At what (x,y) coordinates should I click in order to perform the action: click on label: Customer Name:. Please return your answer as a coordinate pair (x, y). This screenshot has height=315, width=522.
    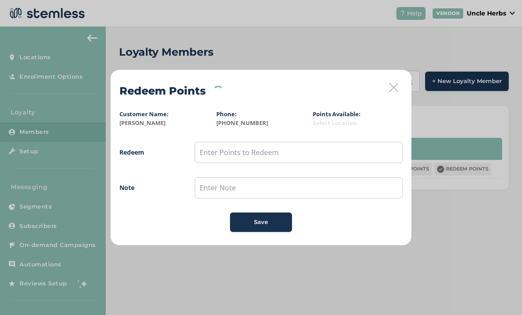
    Looking at the image, I should click on (144, 114).